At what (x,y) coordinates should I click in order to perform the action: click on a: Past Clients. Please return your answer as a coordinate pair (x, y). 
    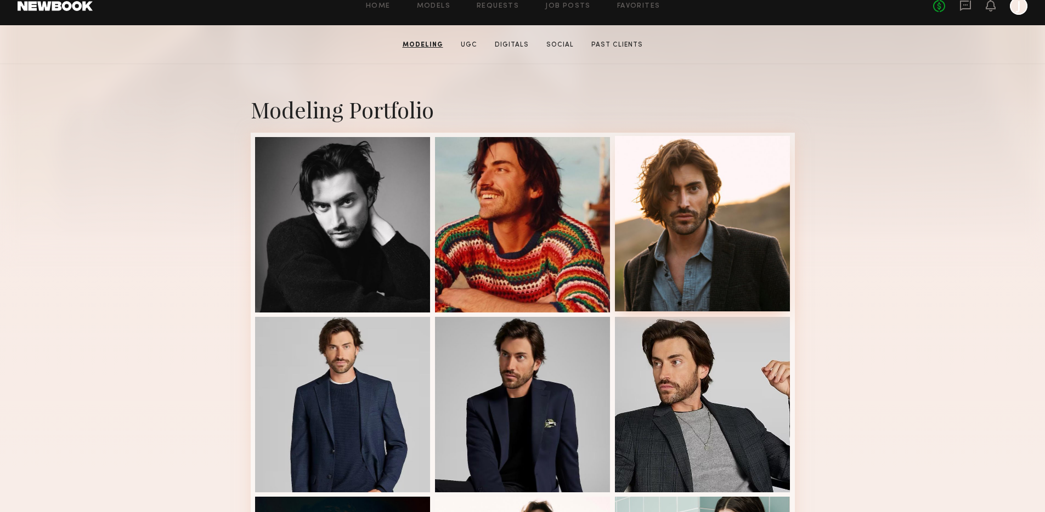
    Looking at the image, I should click on (617, 45).